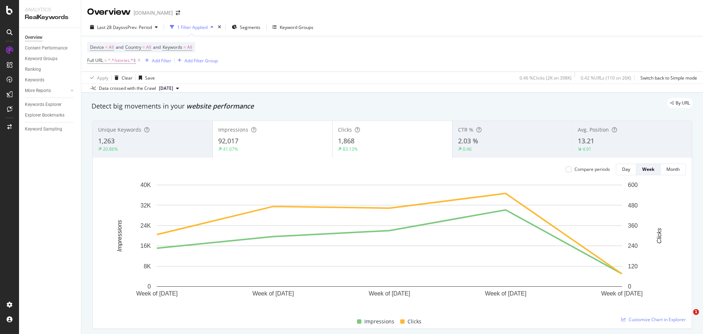 The height and width of the screenshot is (334, 703). What do you see at coordinates (668, 78) in the screenshot?
I see `button: Switch back to Simple mode` at bounding box center [668, 78].